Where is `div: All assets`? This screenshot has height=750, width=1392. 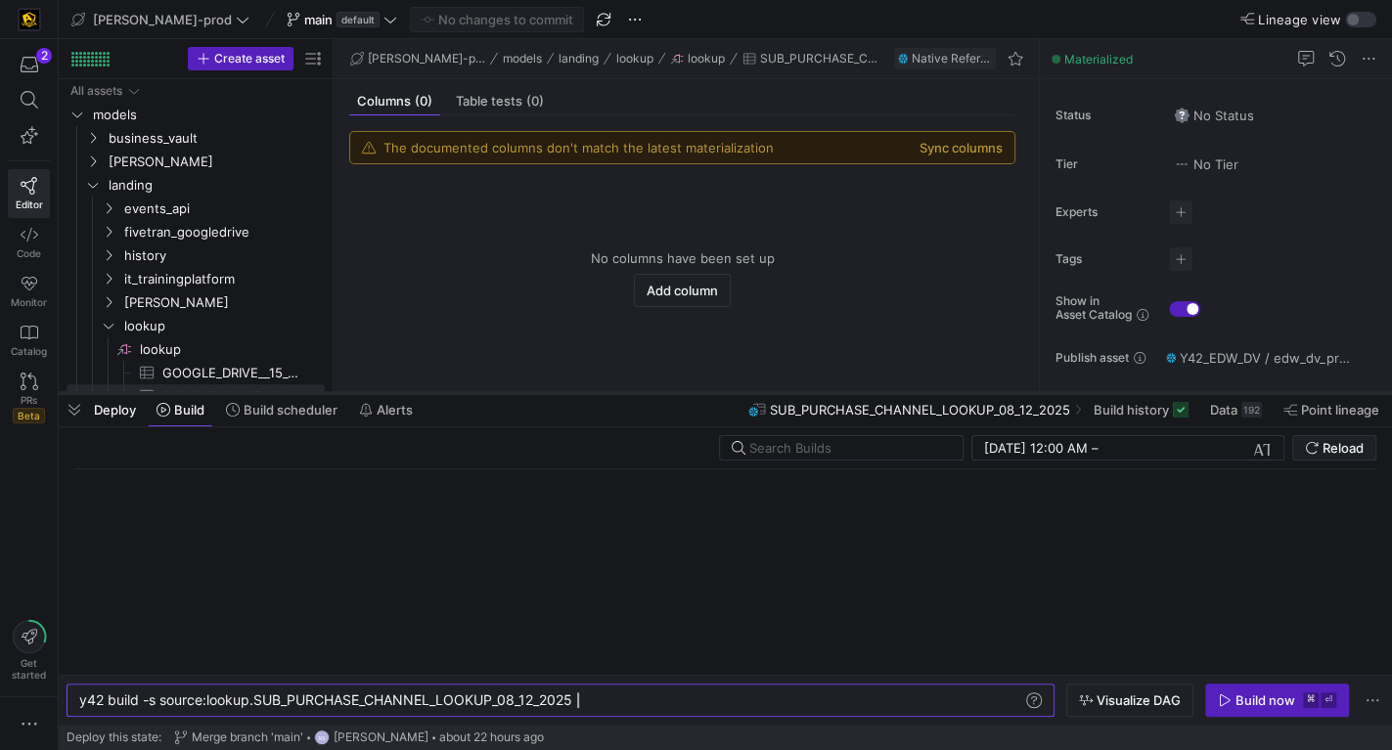
div: All assets is located at coordinates (96, 91).